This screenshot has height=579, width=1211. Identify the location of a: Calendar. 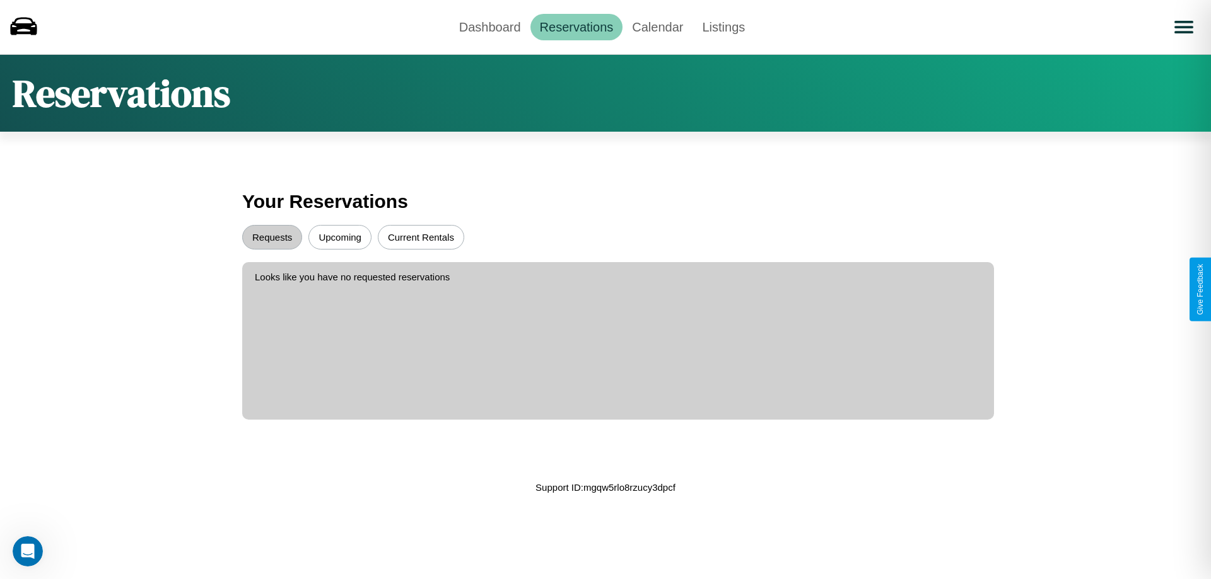
(657, 27).